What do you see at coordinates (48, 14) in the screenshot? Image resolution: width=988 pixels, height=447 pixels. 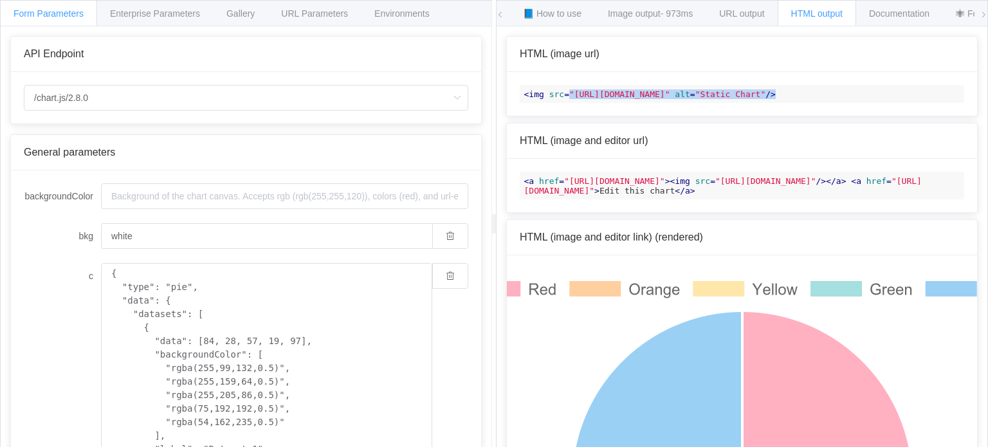 I see `span: Form Parameters` at bounding box center [48, 14].